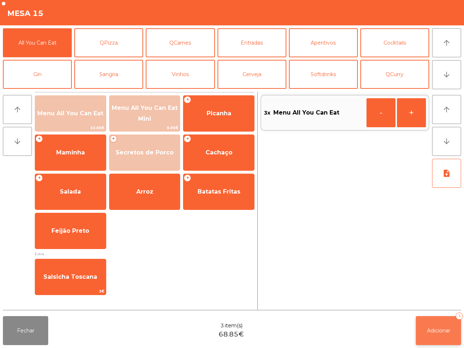  What do you see at coordinates (395, 74) in the screenshot?
I see `button: QCurry` at bounding box center [395, 74].